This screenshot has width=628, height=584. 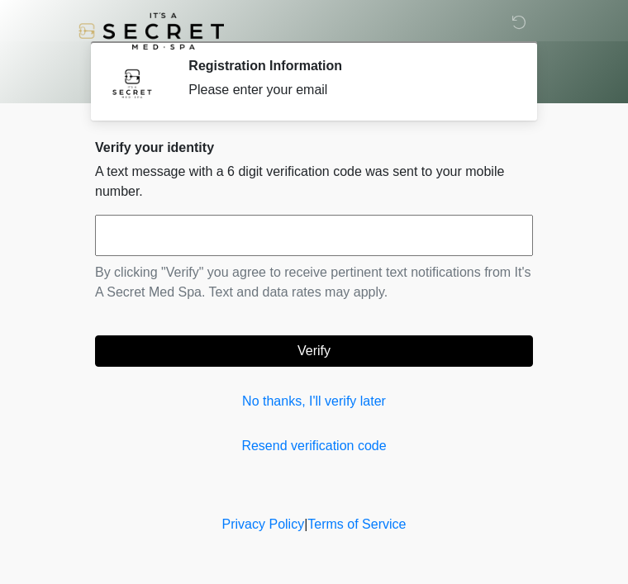 I want to click on div: Please enter your email, so click(x=348, y=90).